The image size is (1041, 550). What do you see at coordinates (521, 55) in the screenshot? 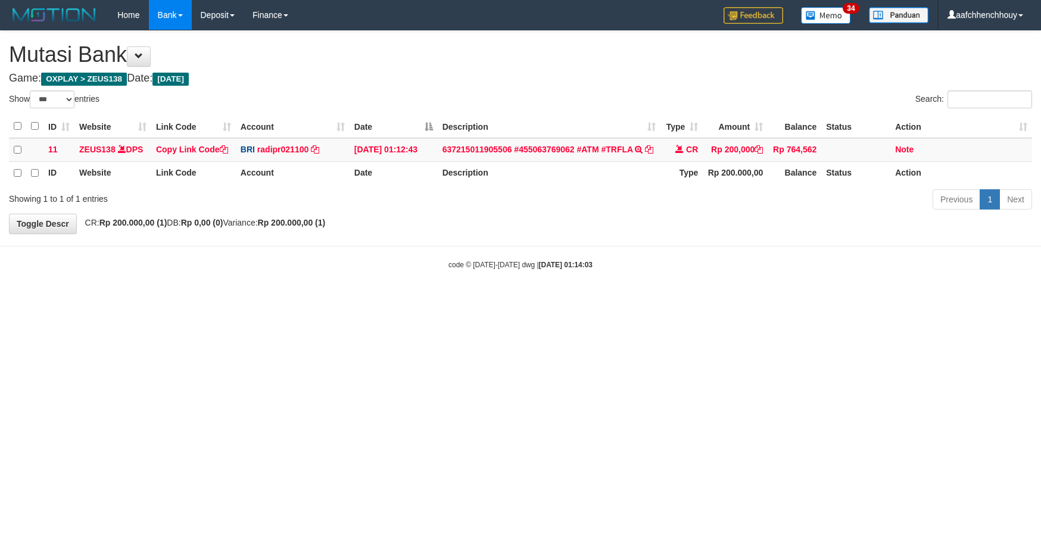
I see `h1: Mutasi Bank` at bounding box center [521, 55].